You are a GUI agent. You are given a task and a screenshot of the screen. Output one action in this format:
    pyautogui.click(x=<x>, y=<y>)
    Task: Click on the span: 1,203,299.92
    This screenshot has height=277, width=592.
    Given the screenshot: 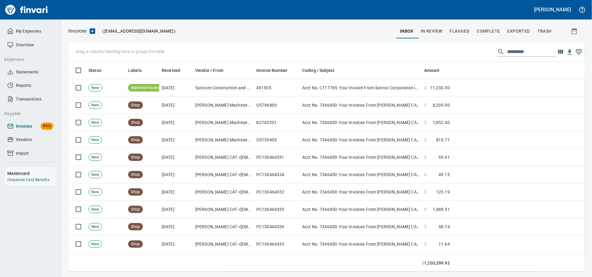 What is the action you would take?
    pyautogui.click(x=437, y=263)
    